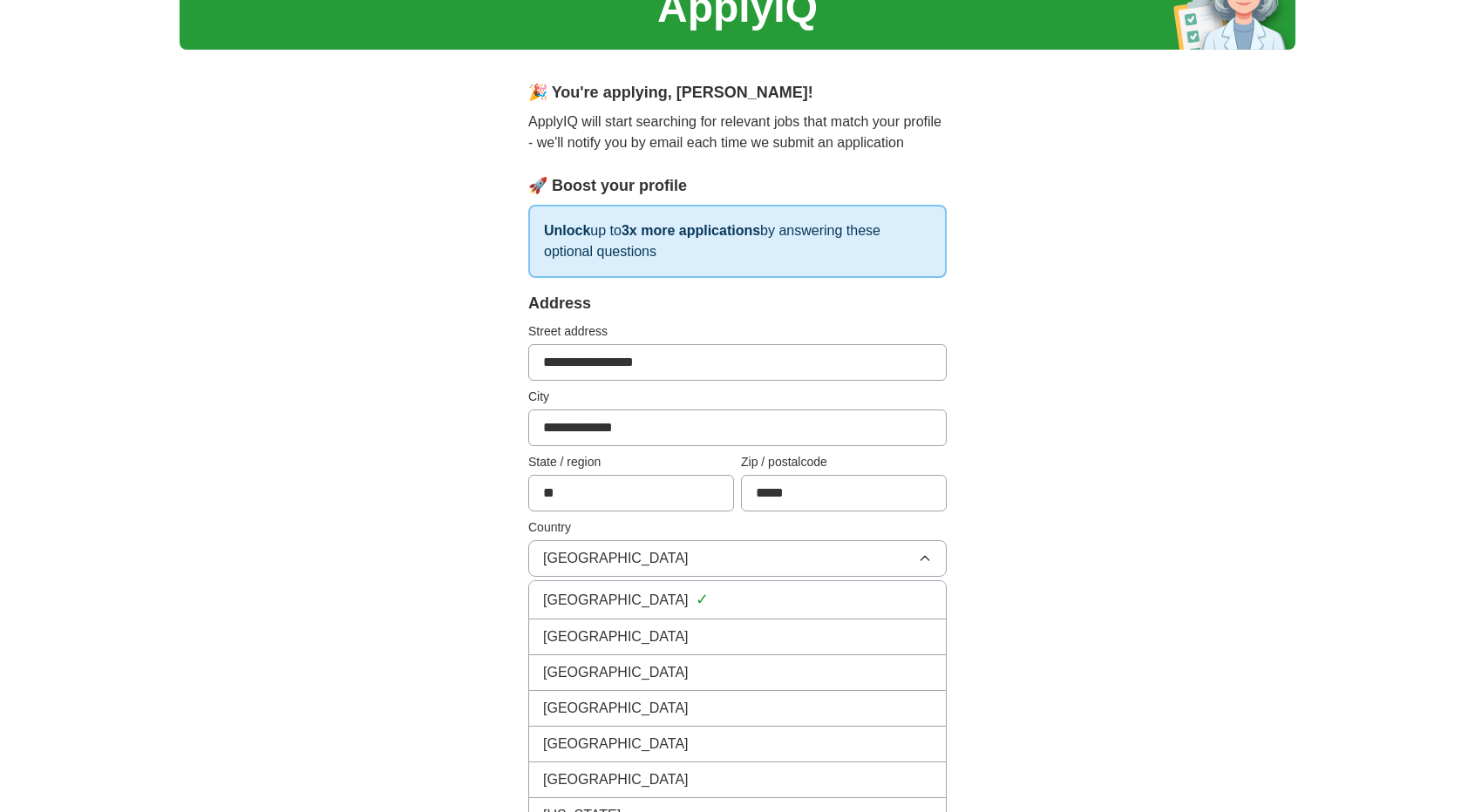 This screenshot has height=812, width=1475. What do you see at coordinates (738, 528) in the screenshot?
I see `label: Country` at bounding box center [738, 528].